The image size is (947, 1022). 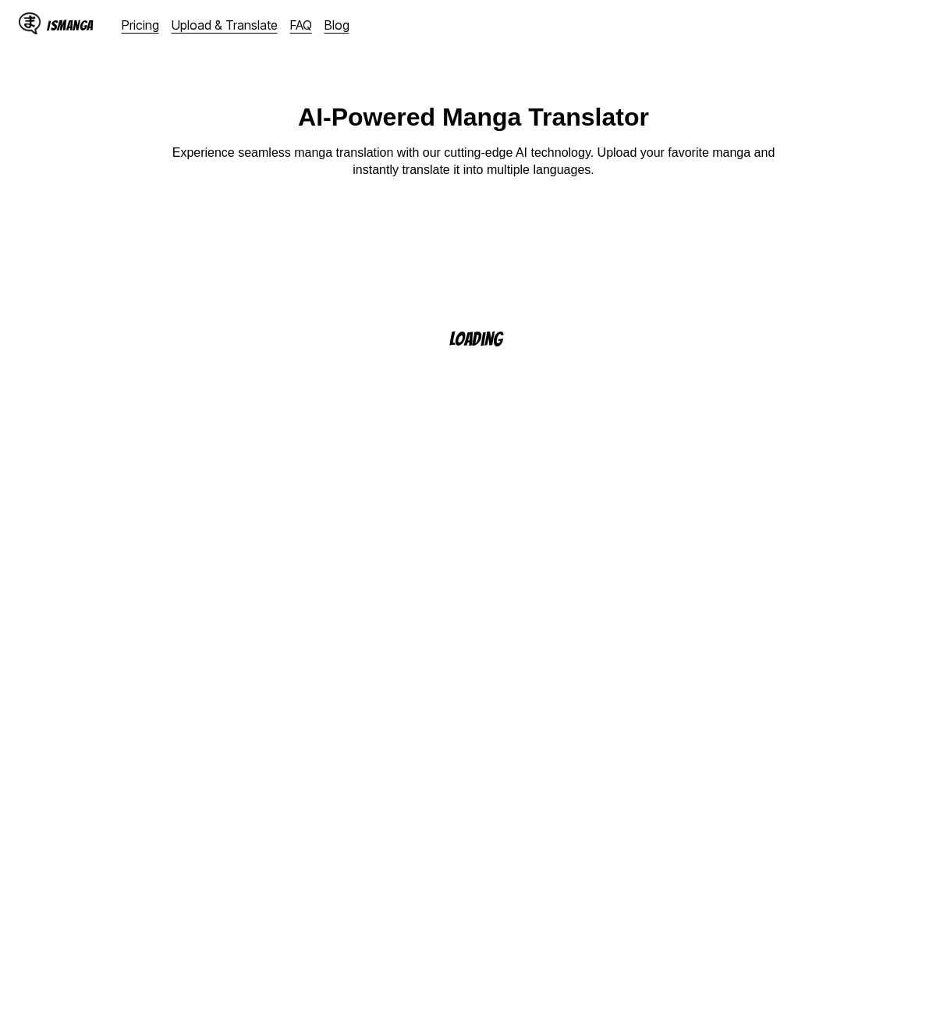 What do you see at coordinates (140, 25) in the screenshot?
I see `a: Pricing` at bounding box center [140, 25].